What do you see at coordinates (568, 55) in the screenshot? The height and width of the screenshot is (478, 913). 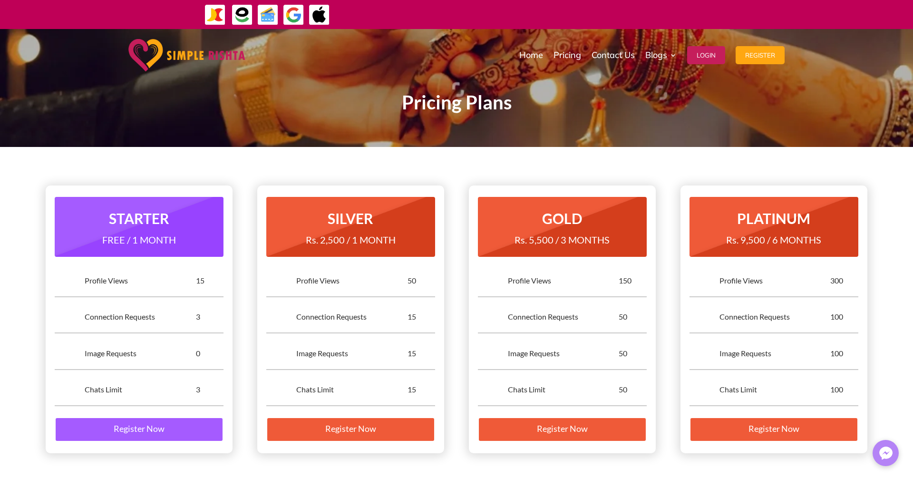 I see `a: Pricing` at bounding box center [568, 55].